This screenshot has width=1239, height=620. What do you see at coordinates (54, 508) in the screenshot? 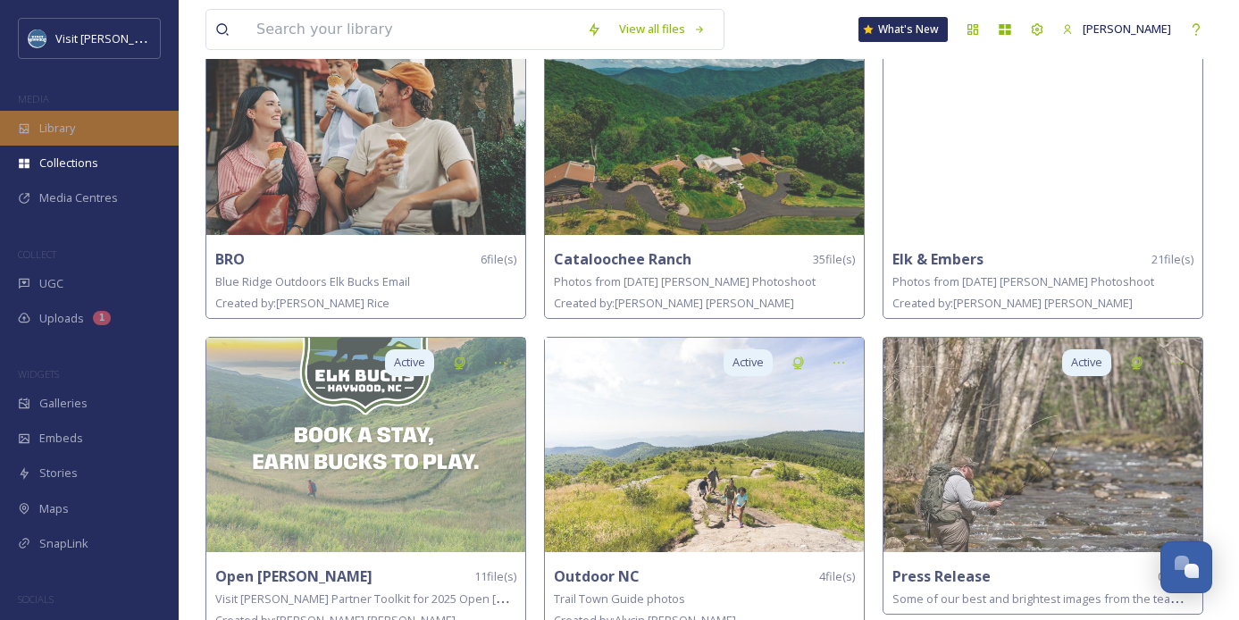
I see `span: Maps` at bounding box center [54, 508].